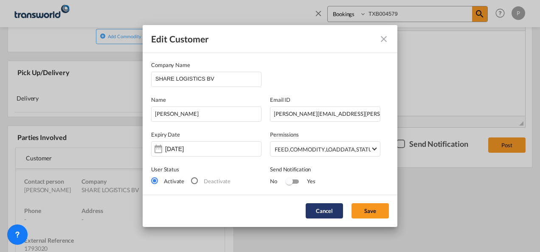  What do you see at coordinates (307, 181) in the screenshot?
I see `div: Yes` at bounding box center [307, 181].